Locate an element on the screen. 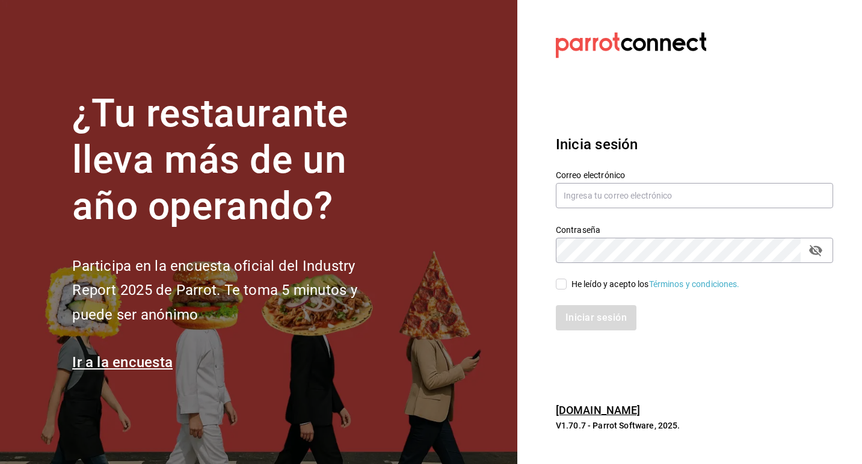 The width and height of the screenshot is (862, 464). p: V1.70.7 - Parrot Software, 2025. is located at coordinates (694, 425).